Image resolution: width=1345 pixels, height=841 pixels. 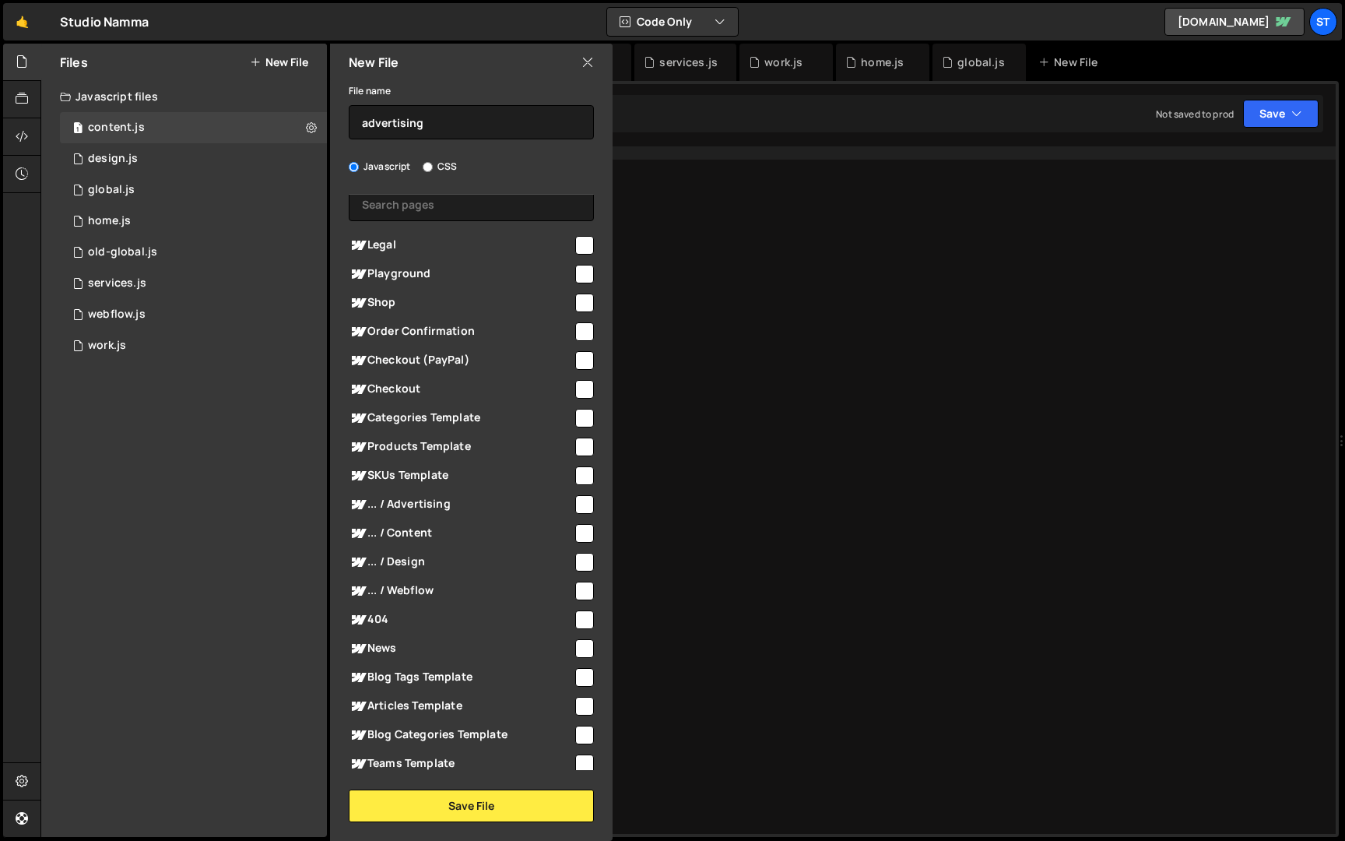 What do you see at coordinates (122, 252) in the screenshot?
I see `div: old-global.js` at bounding box center [122, 252].